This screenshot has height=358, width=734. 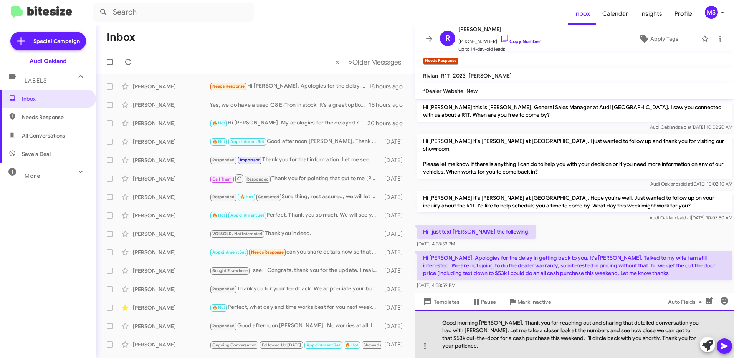 What do you see at coordinates (615, 14) in the screenshot?
I see `a: Calendar` at bounding box center [615, 14].